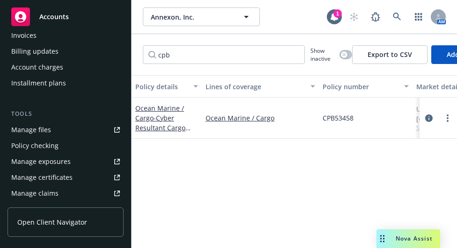 The width and height of the screenshot is (457, 248). What do you see at coordinates (66, 162) in the screenshot?
I see `a: Manage exposures` at bounding box center [66, 162].